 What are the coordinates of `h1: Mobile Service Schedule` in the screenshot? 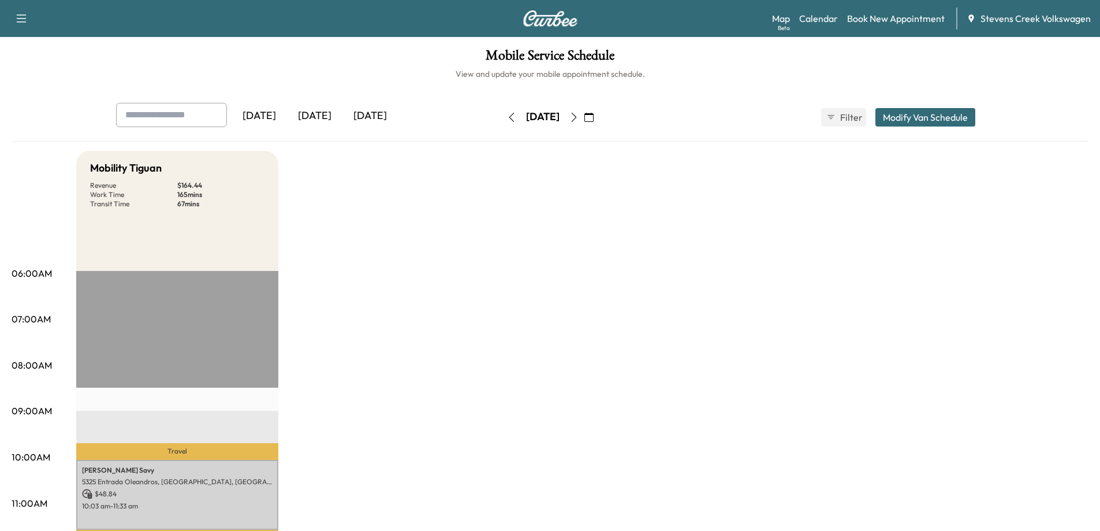 It's located at (550, 58).